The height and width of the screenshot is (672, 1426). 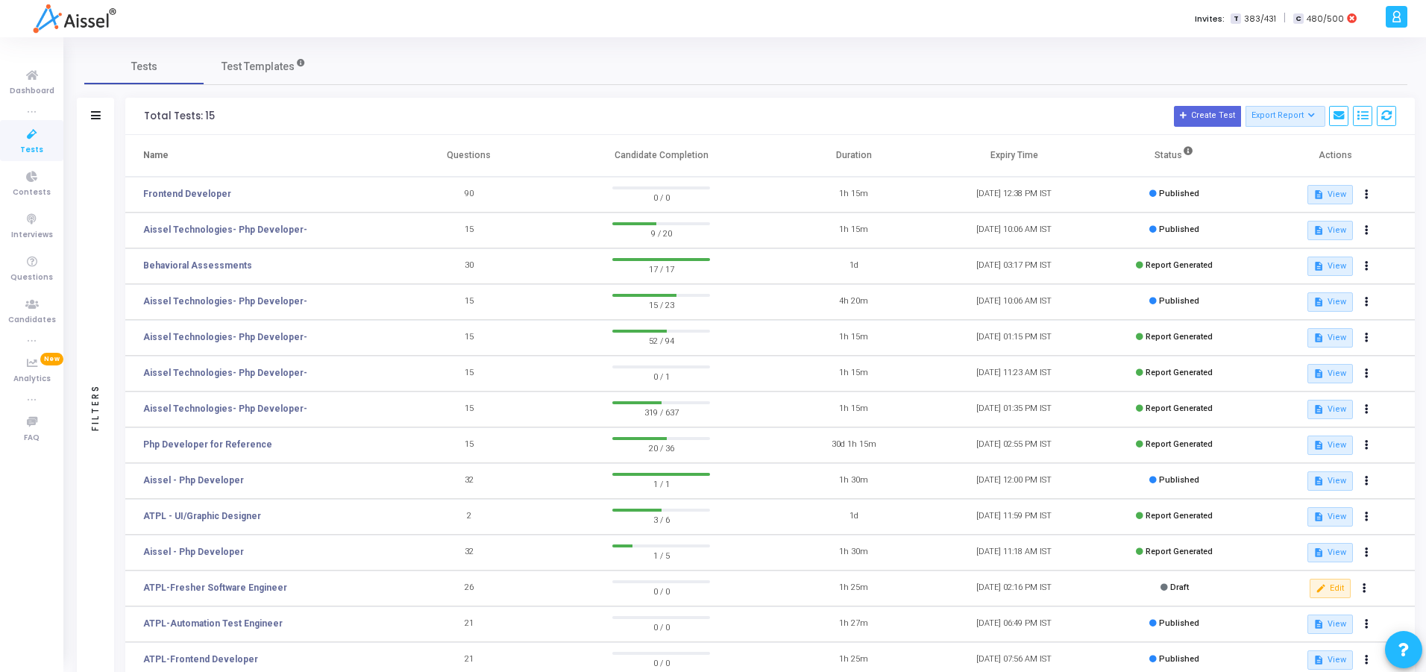 I want to click on a: Aissel - Php Developer, so click(x=193, y=480).